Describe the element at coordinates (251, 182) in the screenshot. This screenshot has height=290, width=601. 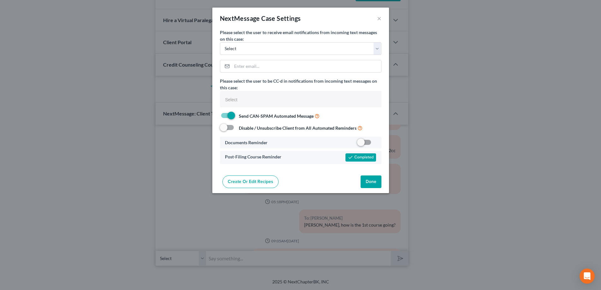
I see `a: Create or Edit Recipes` at that location.